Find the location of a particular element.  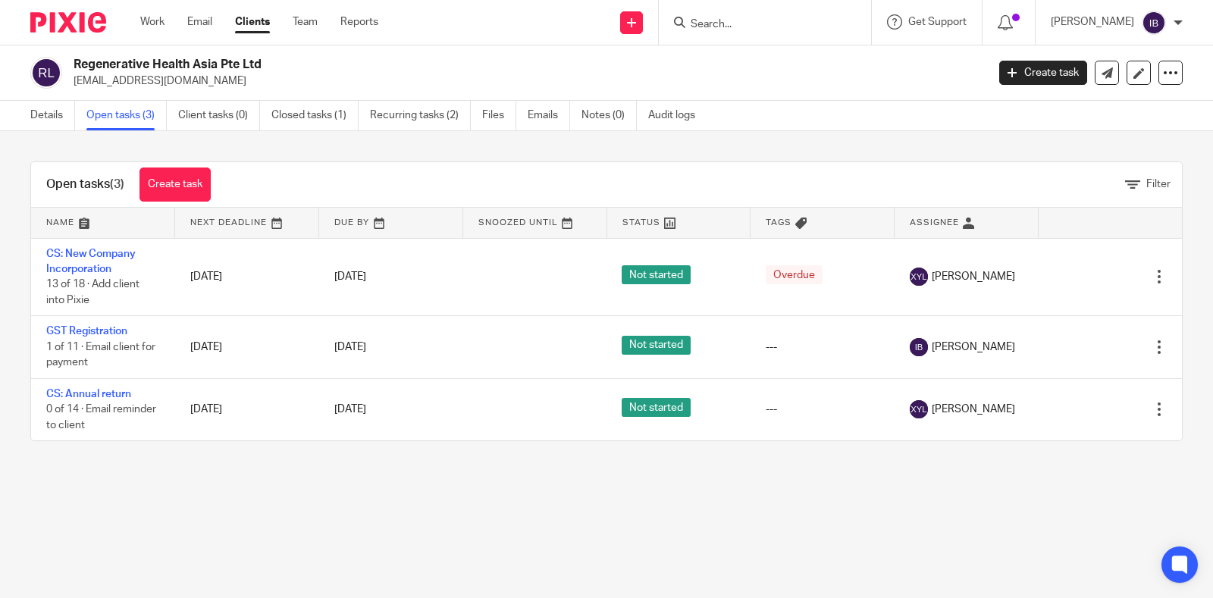

a: Client tasks (0) is located at coordinates (219, 115).